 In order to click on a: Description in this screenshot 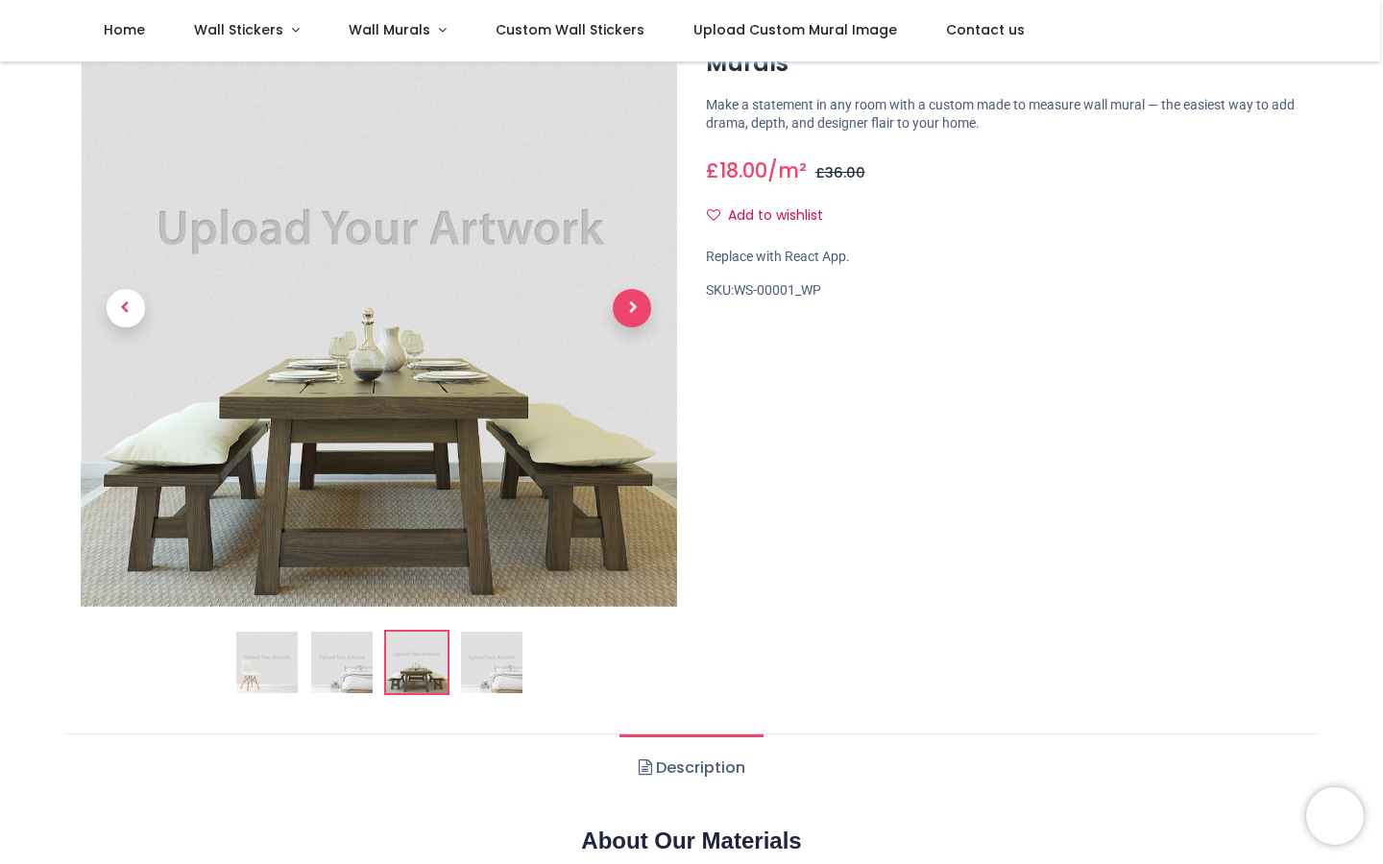, I will do `click(690, 768)`.